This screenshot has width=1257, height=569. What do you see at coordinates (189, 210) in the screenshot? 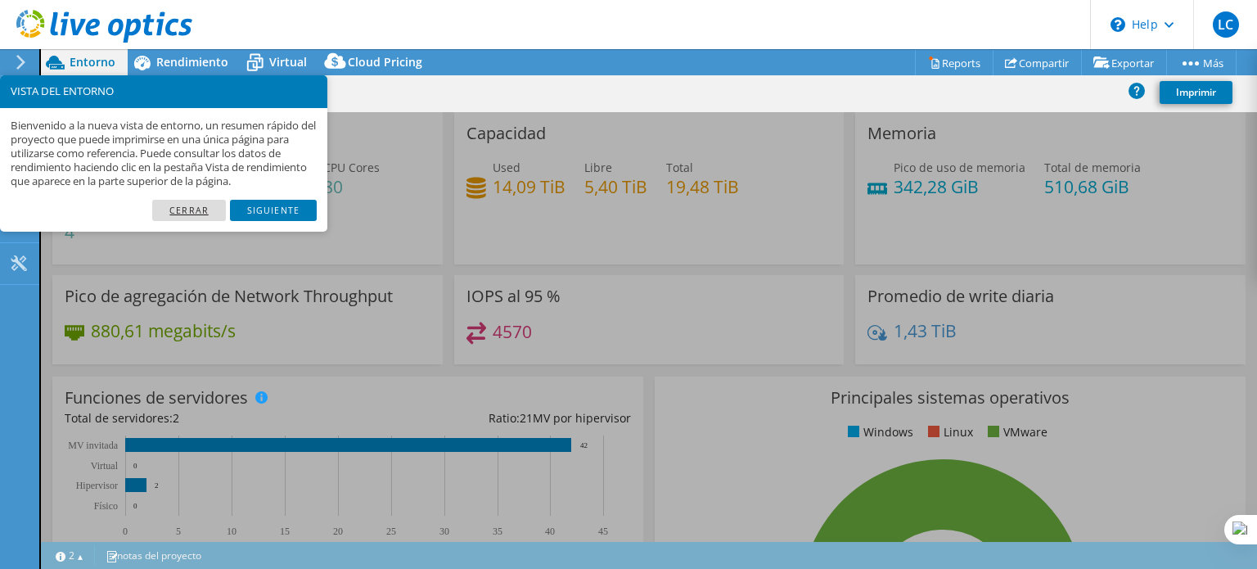
I see `a: Cerrar` at bounding box center [189, 210].